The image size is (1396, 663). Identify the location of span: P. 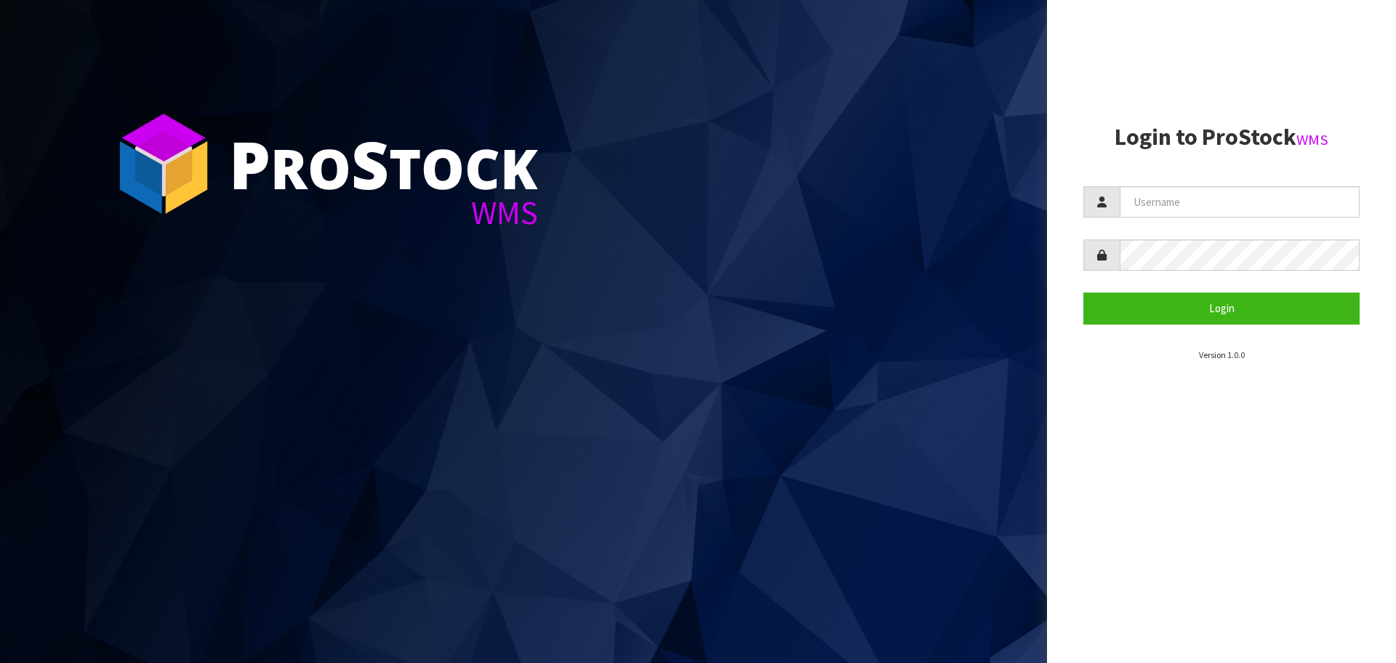
(249, 164).